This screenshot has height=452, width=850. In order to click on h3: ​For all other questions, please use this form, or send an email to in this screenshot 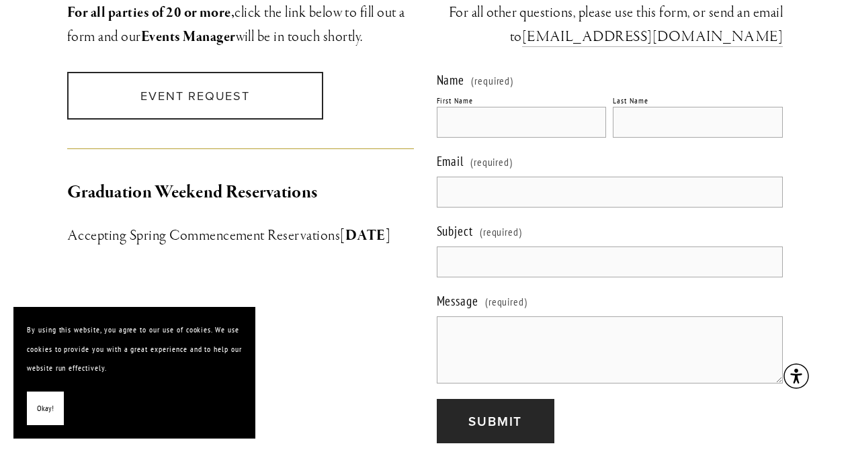, I will do `click(610, 25)`.